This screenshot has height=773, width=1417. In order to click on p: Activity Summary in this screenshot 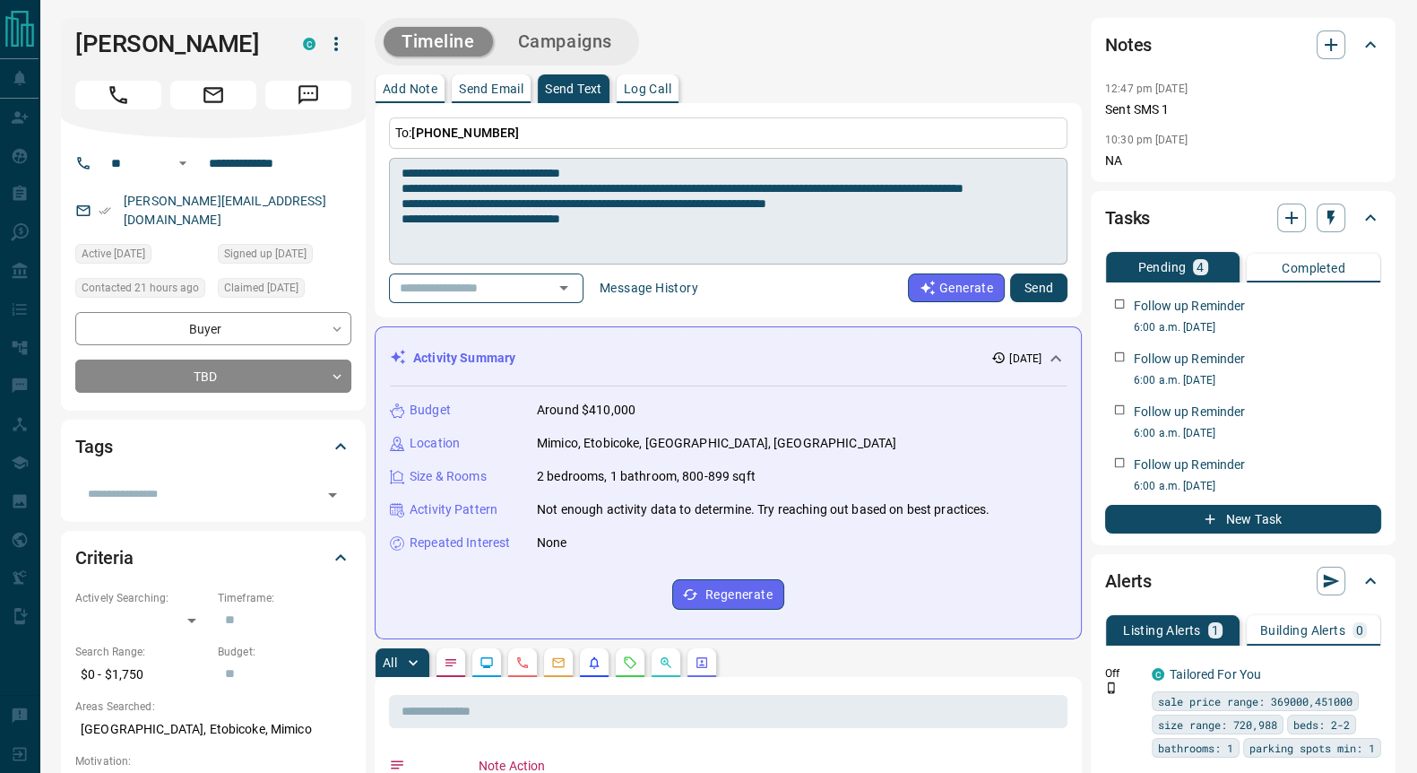, I will do `click(464, 358)`.